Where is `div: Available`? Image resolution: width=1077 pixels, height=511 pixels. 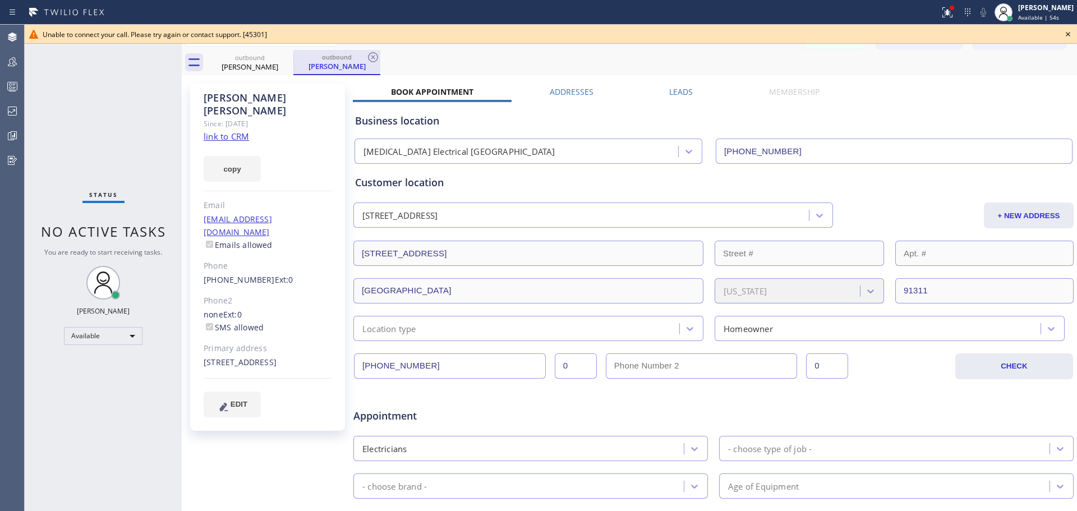
div: Available is located at coordinates (103, 336).